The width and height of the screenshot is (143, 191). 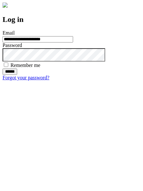 I want to click on label: Password, so click(x=12, y=45).